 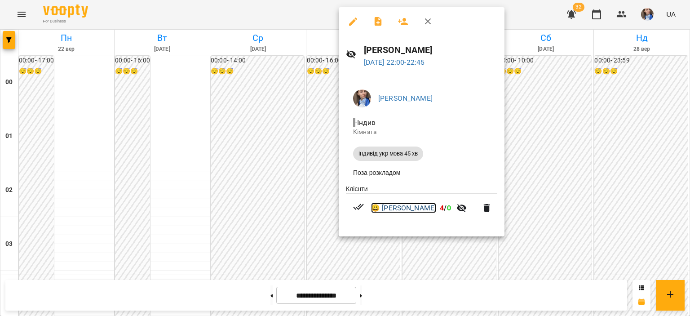 I want to click on span: 0, so click(x=449, y=208).